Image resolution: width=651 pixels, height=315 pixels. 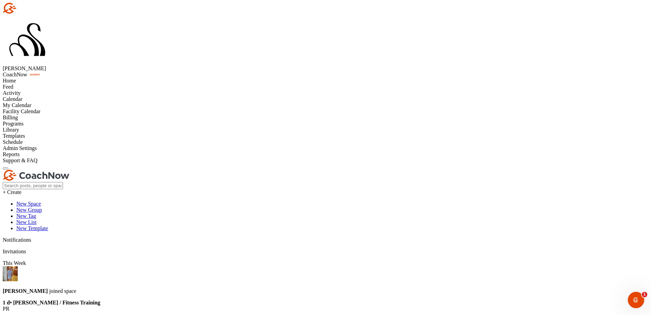 I want to click on div: PR, so click(x=326, y=308).